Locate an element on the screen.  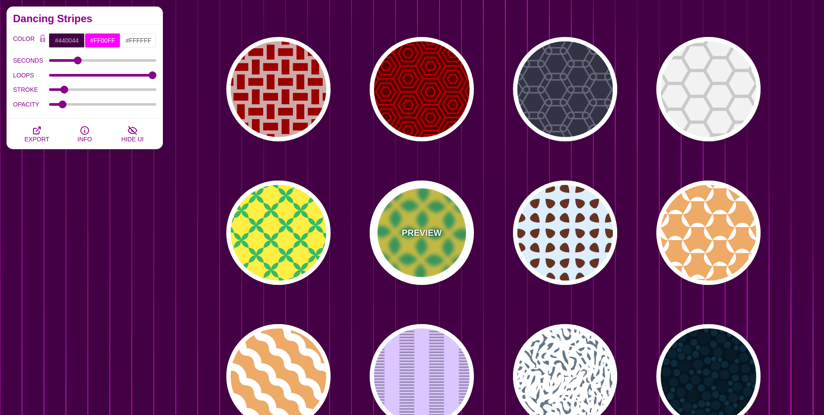
span: HIDE UI is located at coordinates (132, 139).